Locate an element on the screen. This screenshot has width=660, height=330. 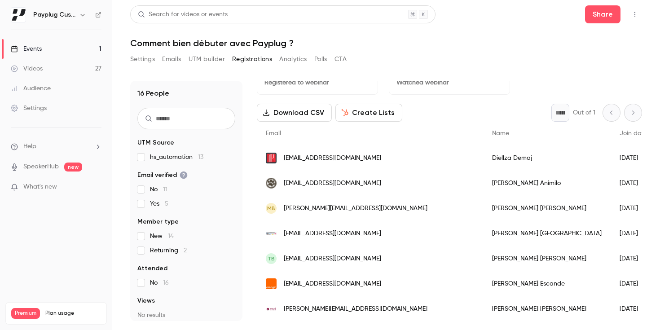
button: Share is located at coordinates (603, 14).